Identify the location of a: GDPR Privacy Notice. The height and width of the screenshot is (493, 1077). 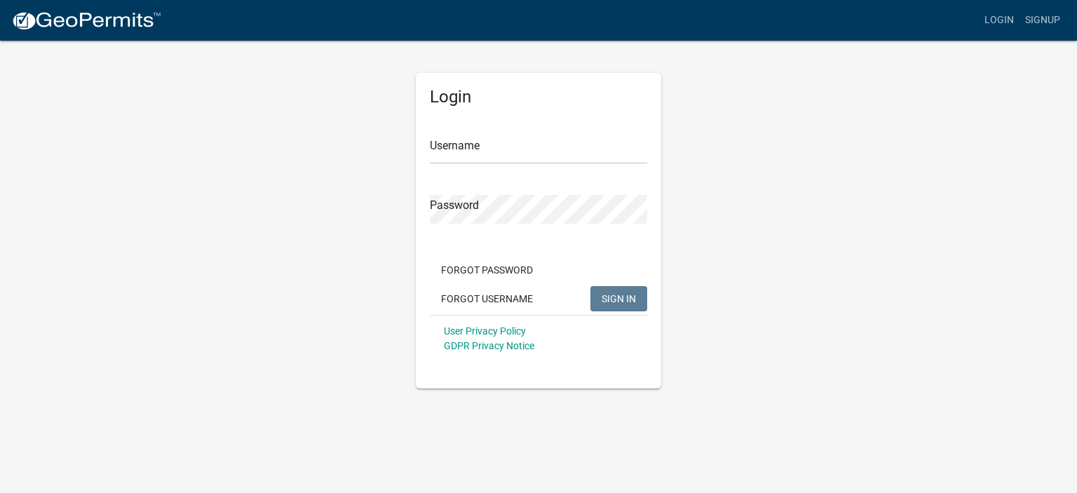
(489, 346).